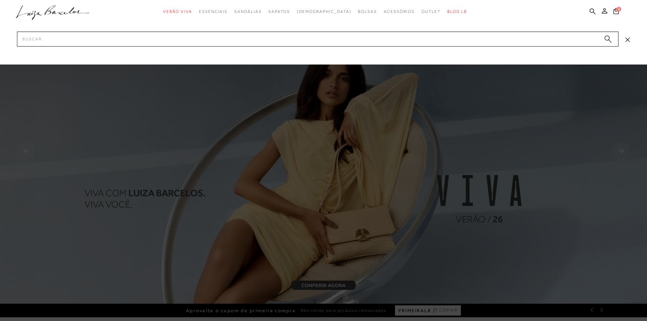 The image size is (647, 321). I want to click on span: Bolsas, so click(367, 12).